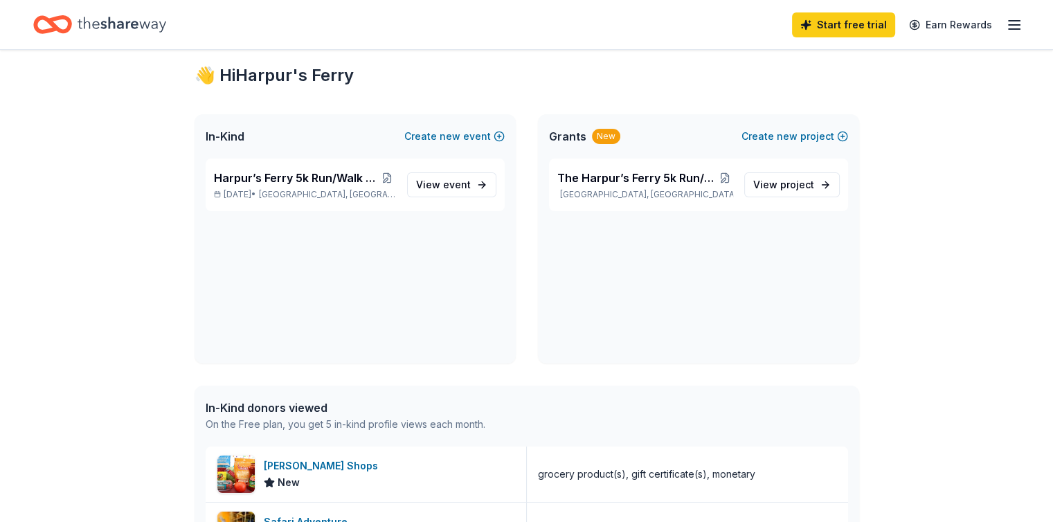 Image resolution: width=1053 pixels, height=522 pixels. What do you see at coordinates (568, 136) in the screenshot?
I see `span: Grants` at bounding box center [568, 136].